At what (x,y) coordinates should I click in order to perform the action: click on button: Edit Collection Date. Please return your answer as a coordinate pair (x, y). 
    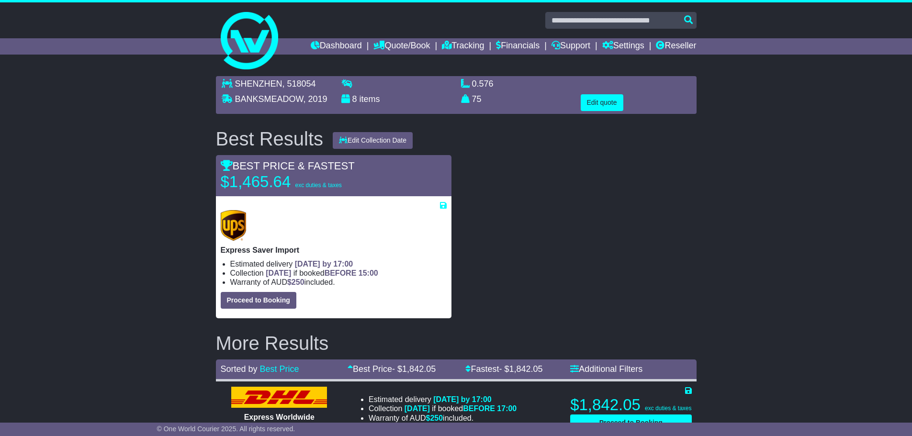
    Looking at the image, I should click on (372, 140).